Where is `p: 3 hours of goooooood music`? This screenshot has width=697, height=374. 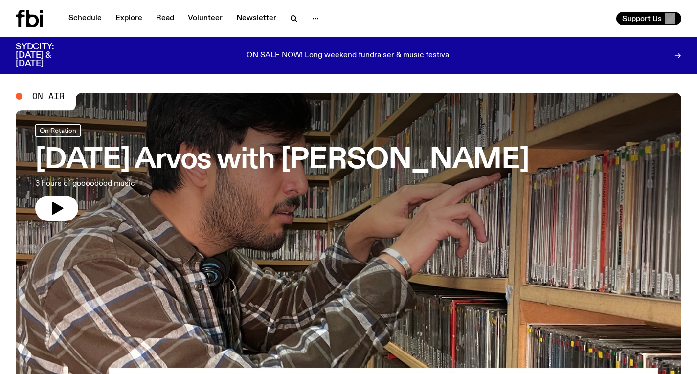
p: 3 hours of goooooood music is located at coordinates (160, 184).